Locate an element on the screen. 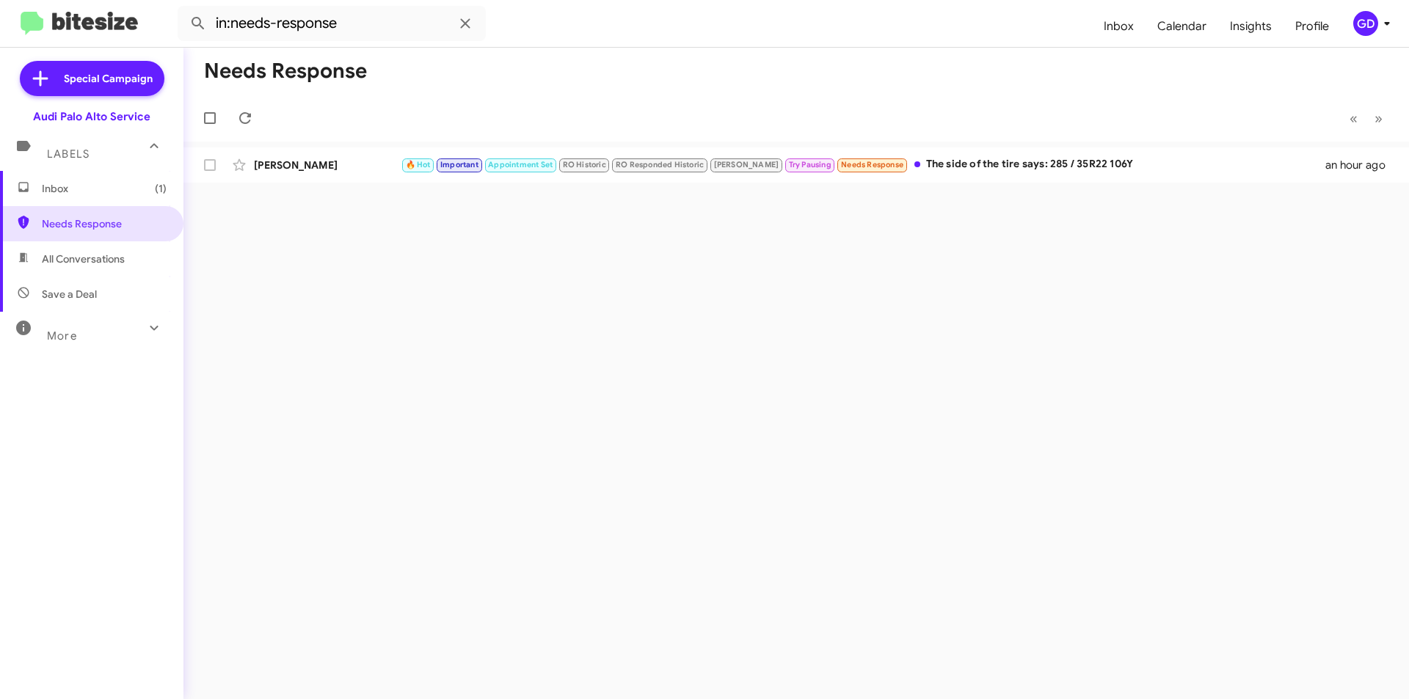  span: Profile is located at coordinates (1312, 26).